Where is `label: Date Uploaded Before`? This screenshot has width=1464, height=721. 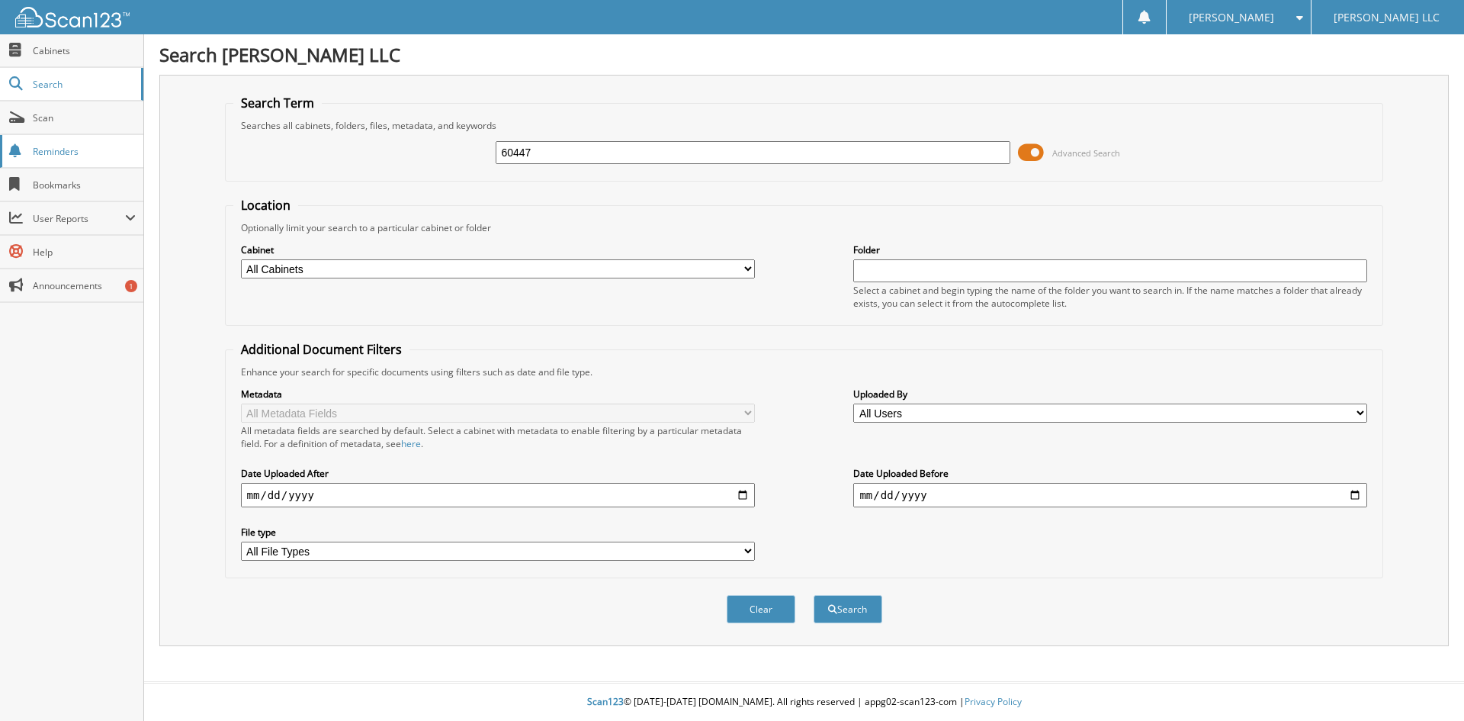 label: Date Uploaded Before is located at coordinates (1110, 473).